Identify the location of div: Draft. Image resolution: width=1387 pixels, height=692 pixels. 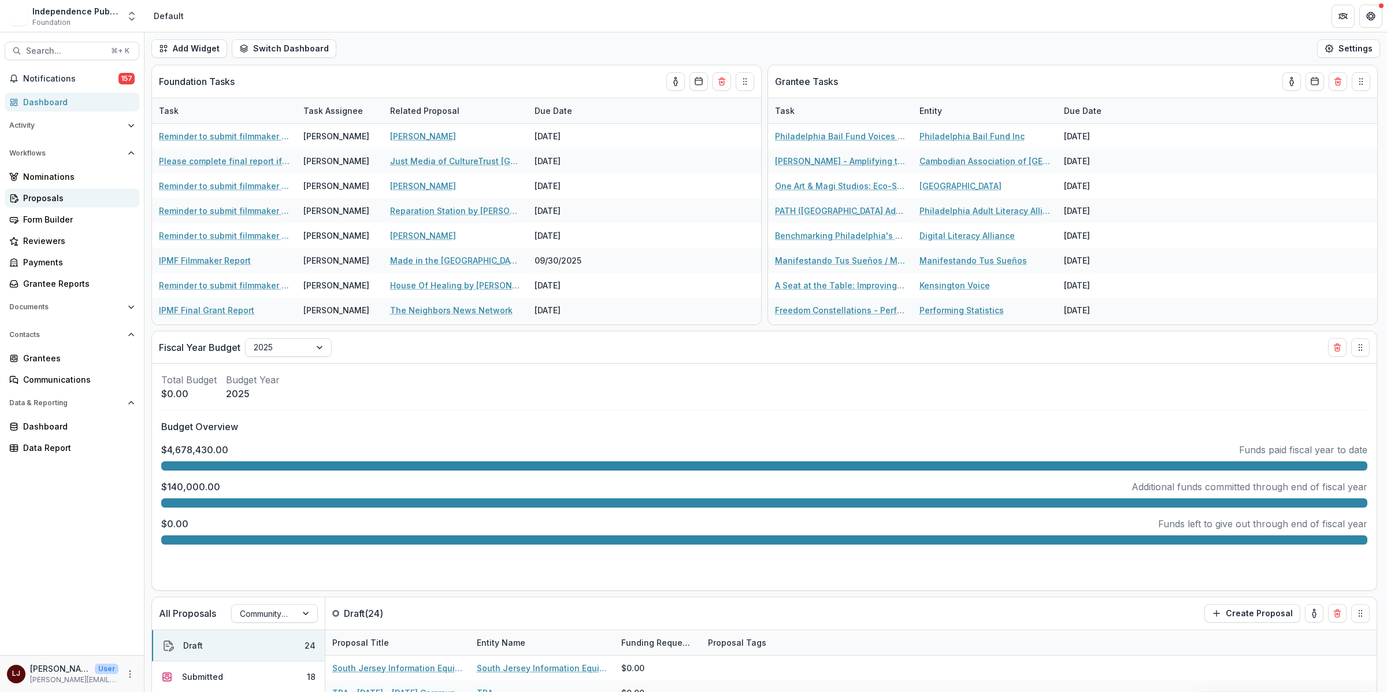
(193, 645).